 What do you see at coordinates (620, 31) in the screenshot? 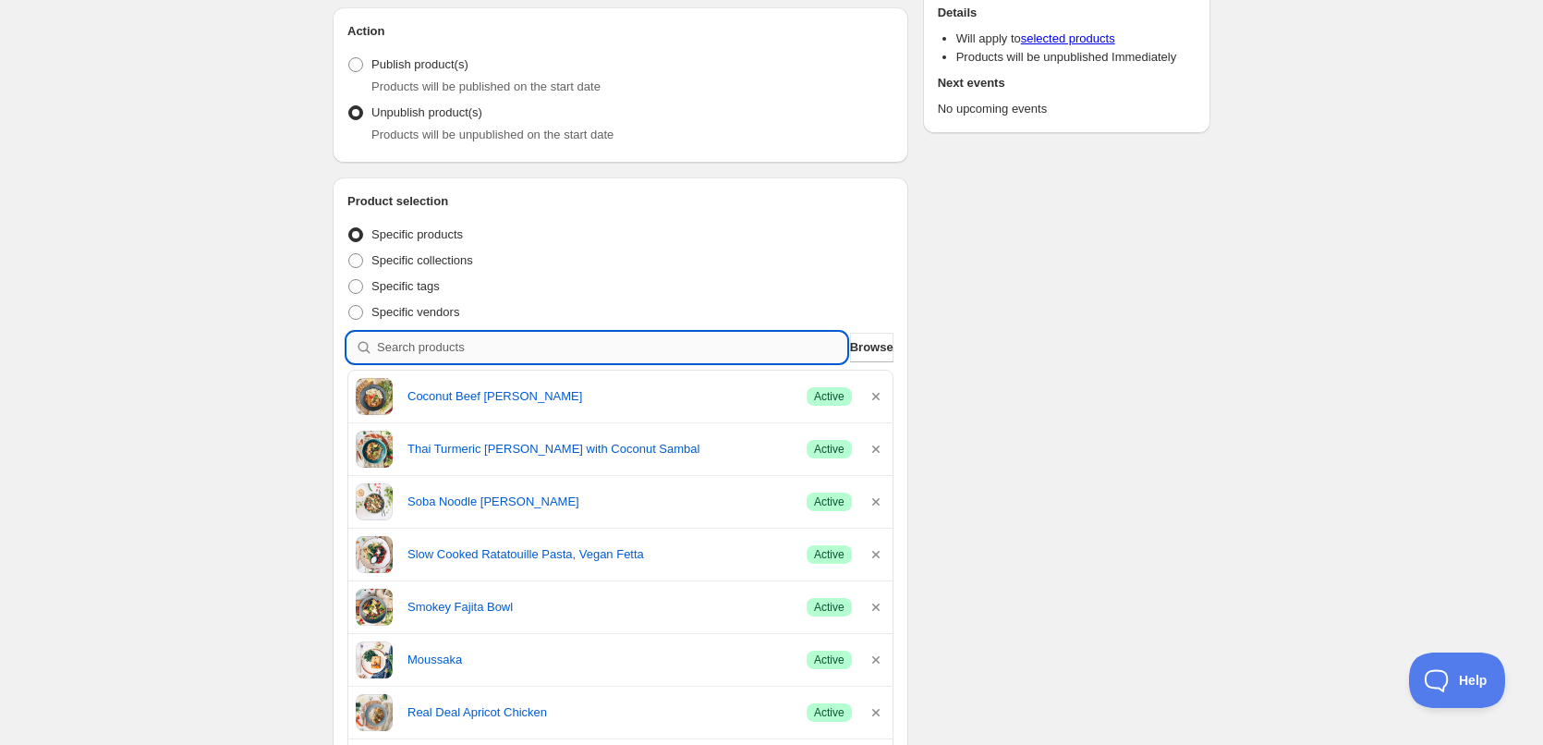
I see `h2: Action` at bounding box center [620, 31].